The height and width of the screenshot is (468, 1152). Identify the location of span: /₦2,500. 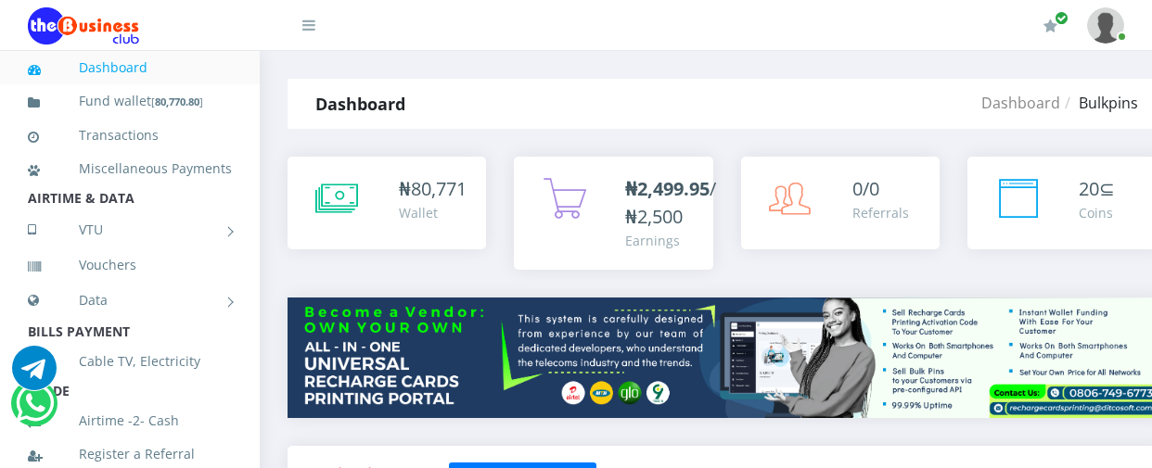
(670, 202).